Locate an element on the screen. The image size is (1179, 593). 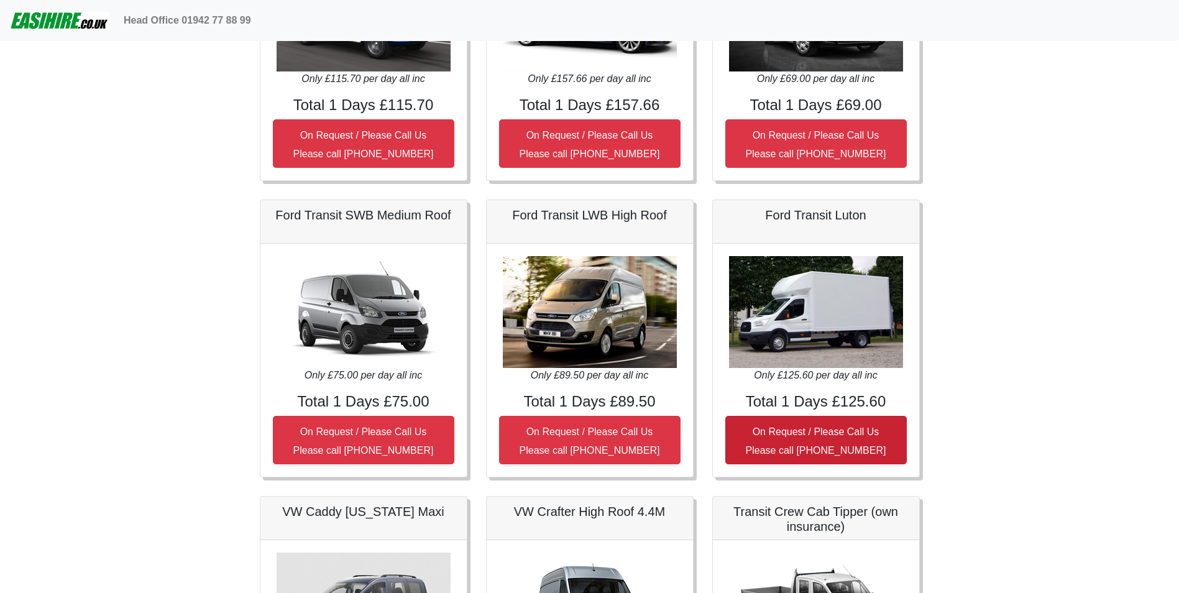
i: Only £75.00 per day all inc is located at coordinates (363, 375).